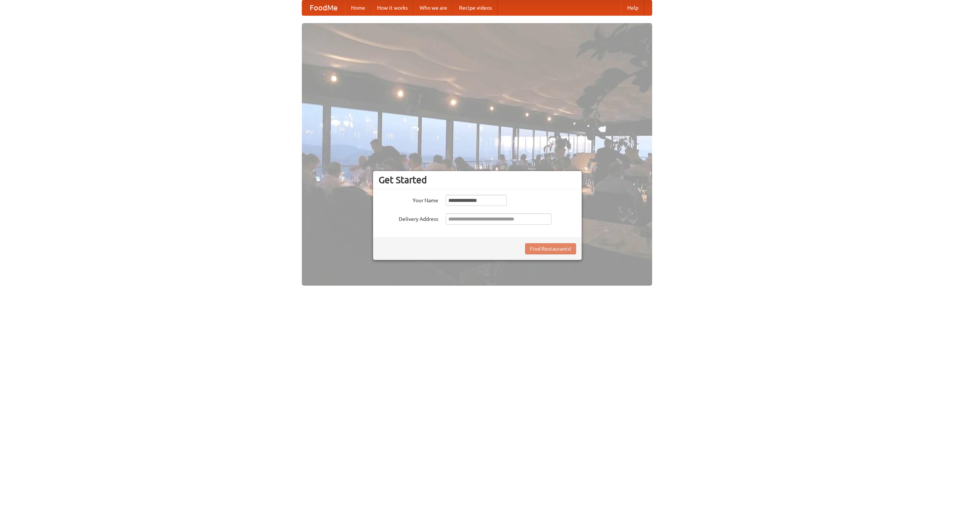  What do you see at coordinates (550, 249) in the screenshot?
I see `button: Find Restaurants!` at bounding box center [550, 249].